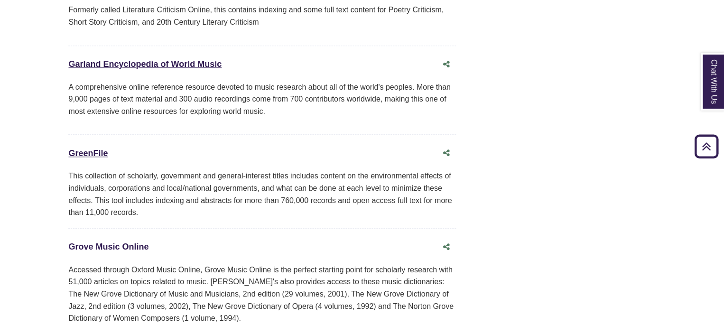 This screenshot has height=325, width=724. Describe the element at coordinates (88, 153) in the screenshot. I see `a: GreenFile` at that location.